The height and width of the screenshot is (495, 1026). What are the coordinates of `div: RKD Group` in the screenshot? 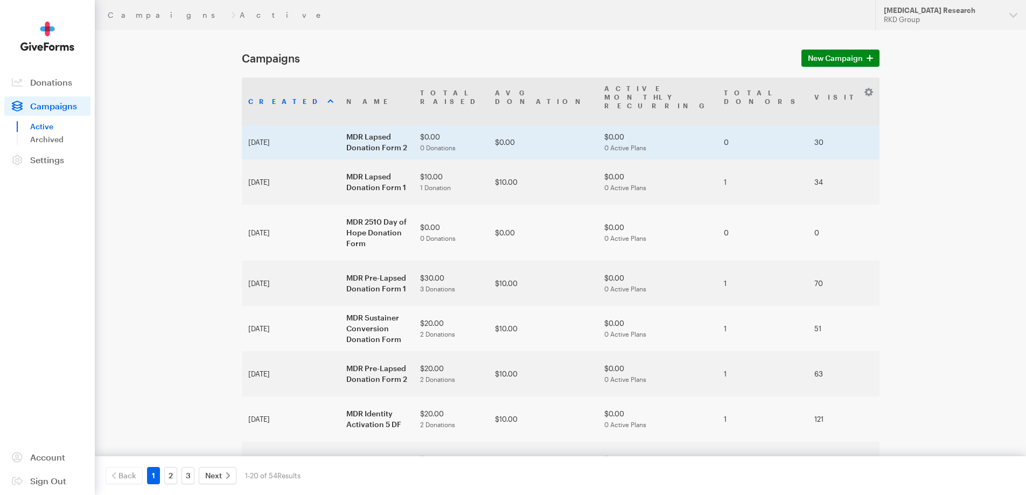 It's located at (942, 19).